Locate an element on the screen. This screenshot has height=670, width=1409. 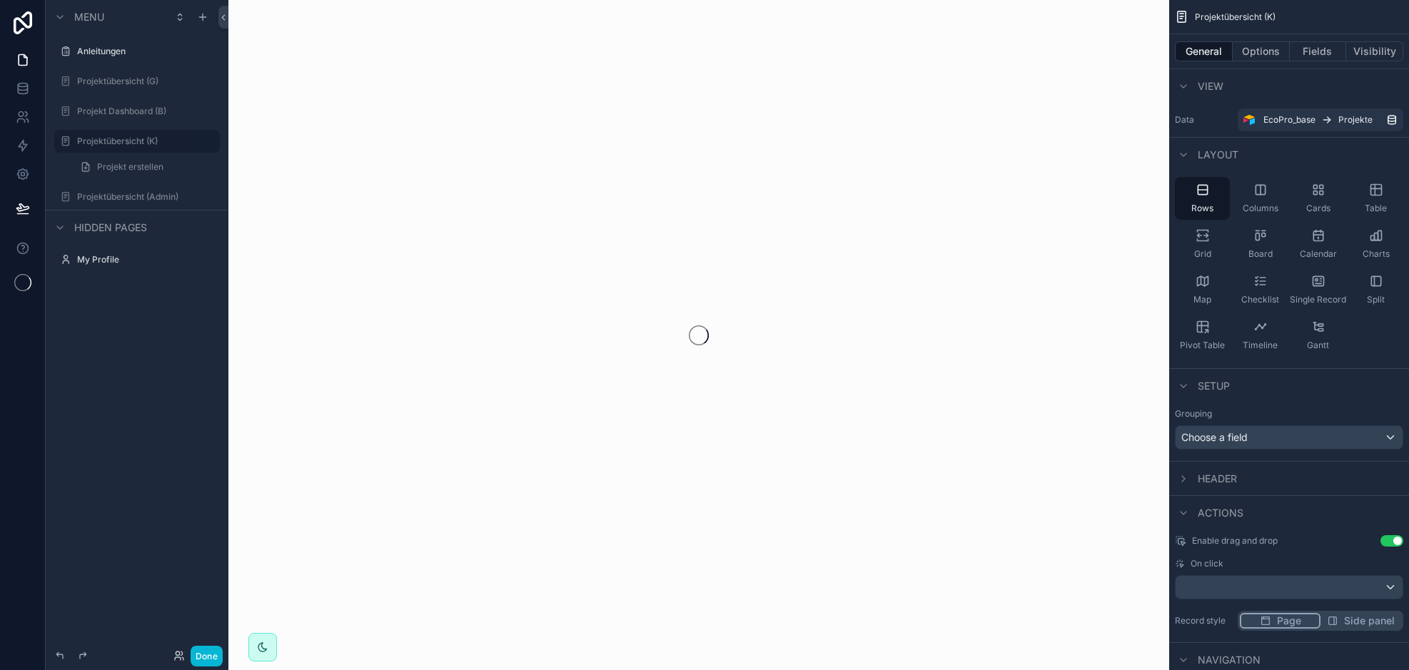
label: Record style is located at coordinates (1203, 621).